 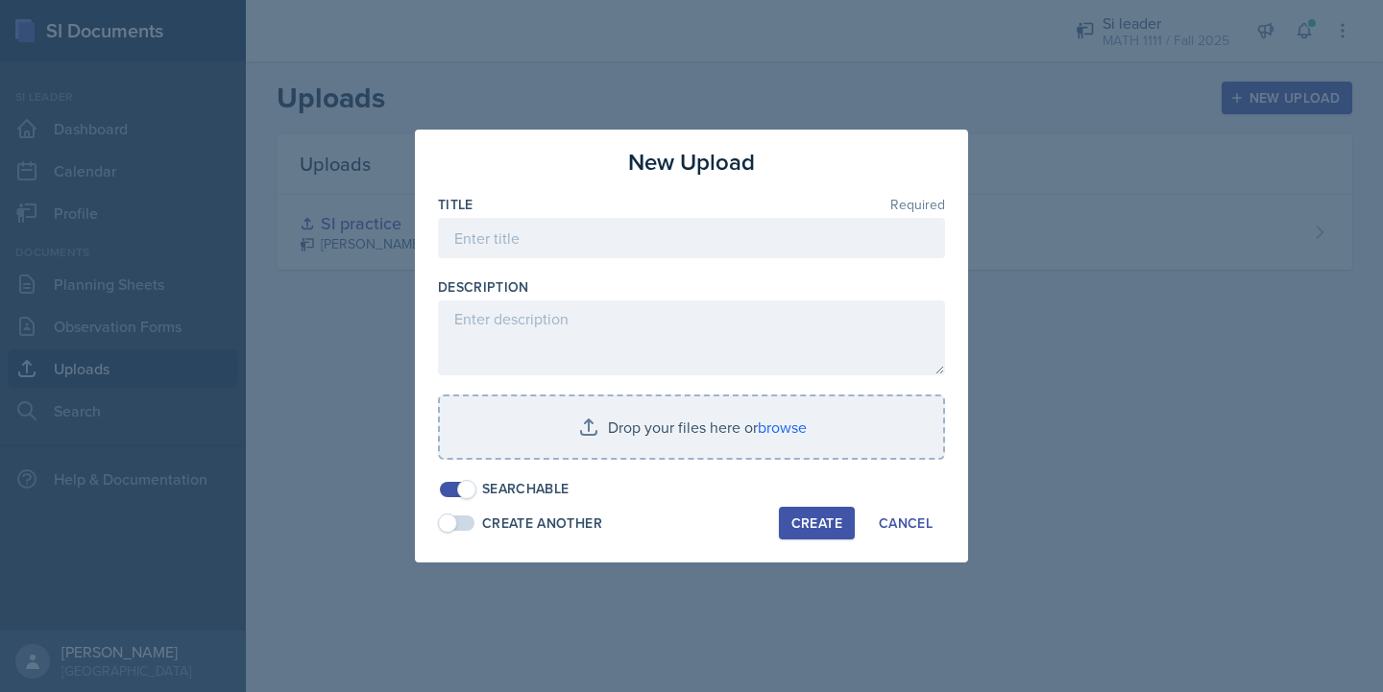 I want to click on button: Create, so click(x=816, y=523).